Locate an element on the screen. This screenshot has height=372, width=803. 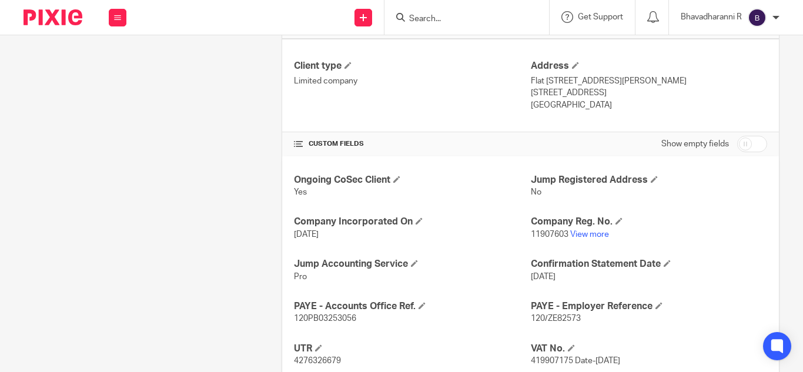
h4: Jump Registered Address is located at coordinates (649, 180).